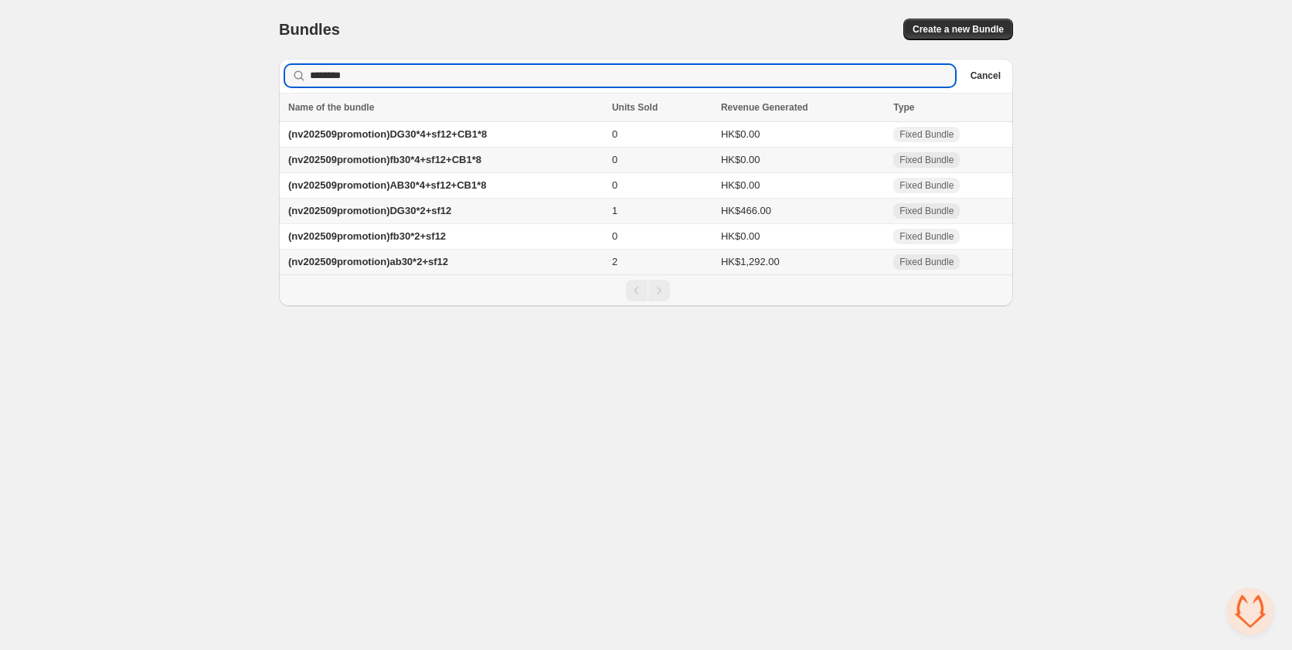 This screenshot has width=1292, height=650. I want to click on span: Units Sold, so click(635, 107).